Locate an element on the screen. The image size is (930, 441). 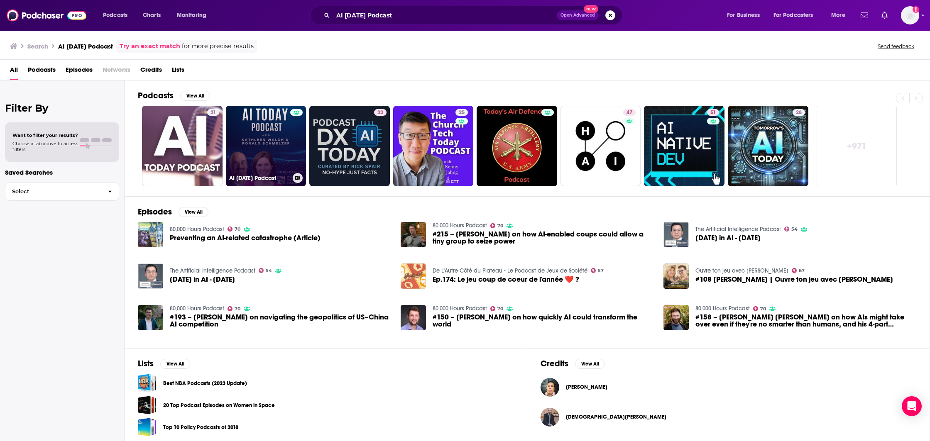
span: 31 is located at coordinates (213, 113).